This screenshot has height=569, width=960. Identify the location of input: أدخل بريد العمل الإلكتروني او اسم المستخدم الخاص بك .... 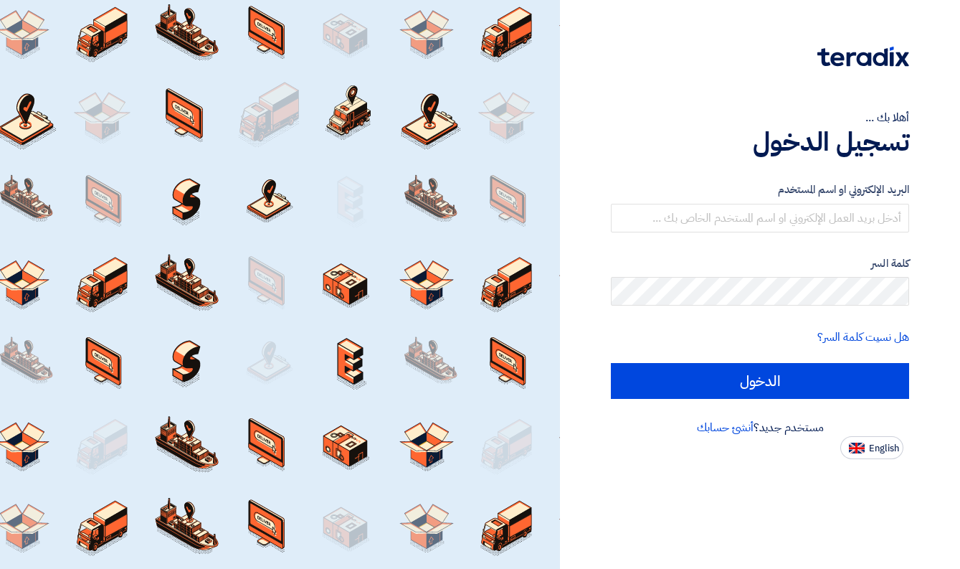
(760, 218).